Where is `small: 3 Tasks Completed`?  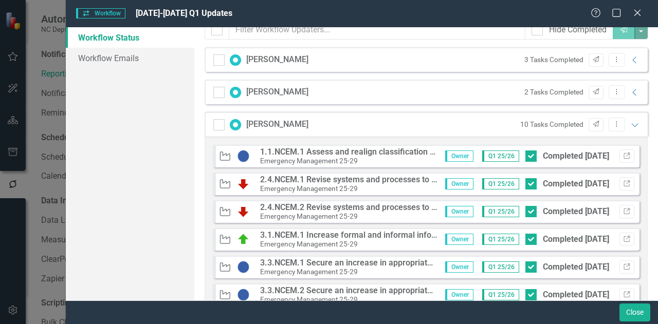
small: 3 Tasks Completed is located at coordinates (554, 60).